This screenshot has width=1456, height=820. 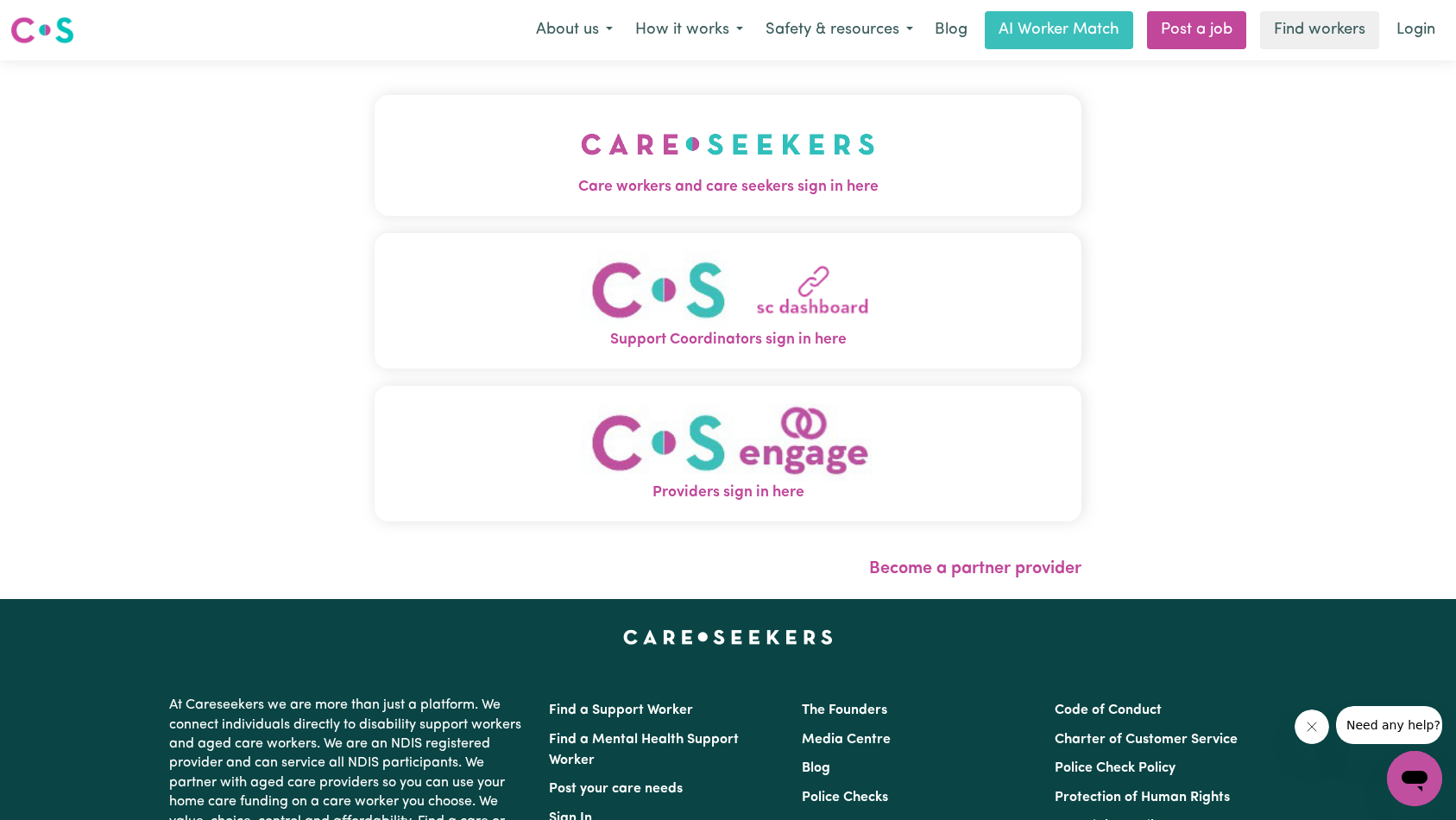 What do you see at coordinates (1142, 798) in the screenshot?
I see `a: Protection of Human Rights` at bounding box center [1142, 798].